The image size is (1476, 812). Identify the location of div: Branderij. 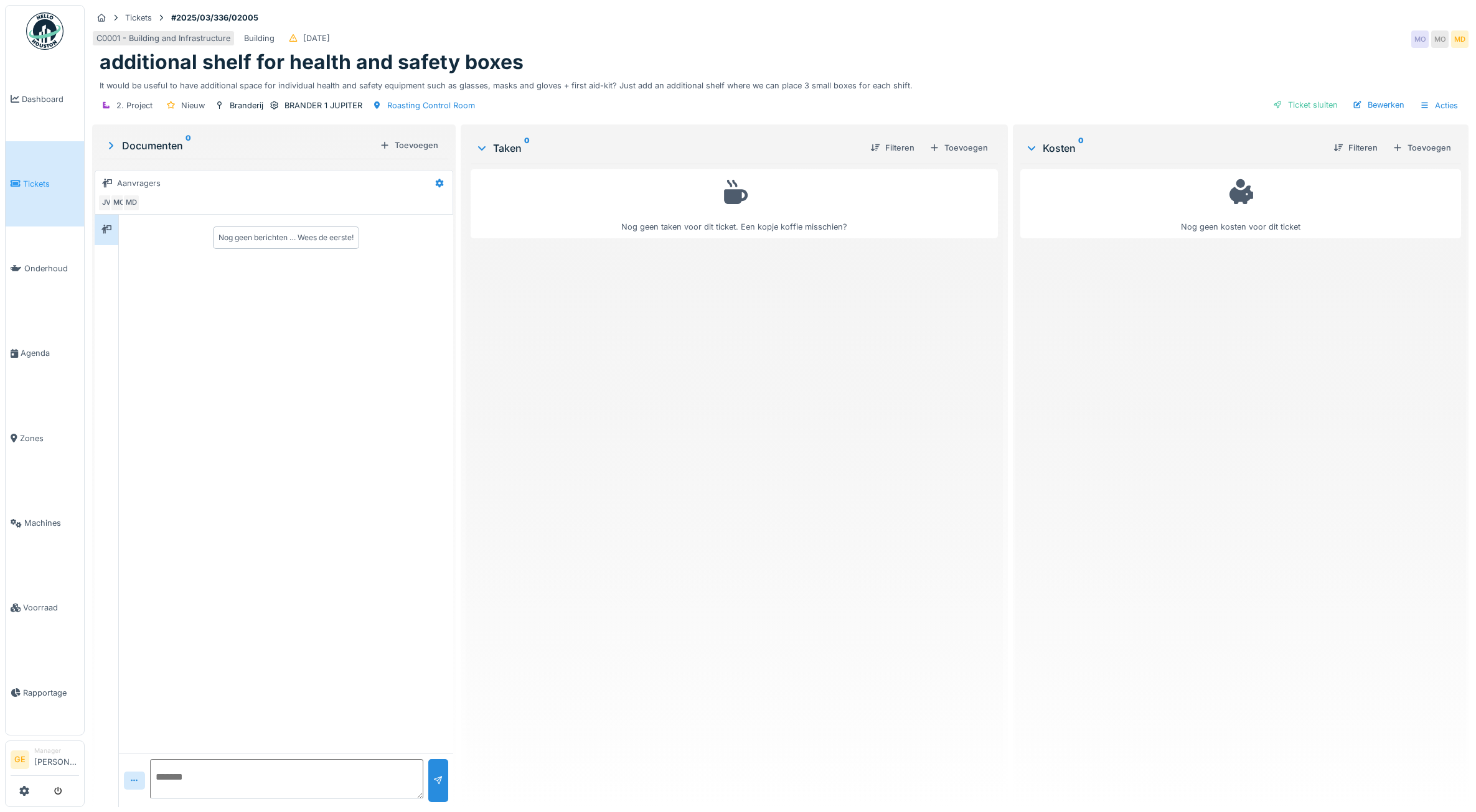
(246, 105).